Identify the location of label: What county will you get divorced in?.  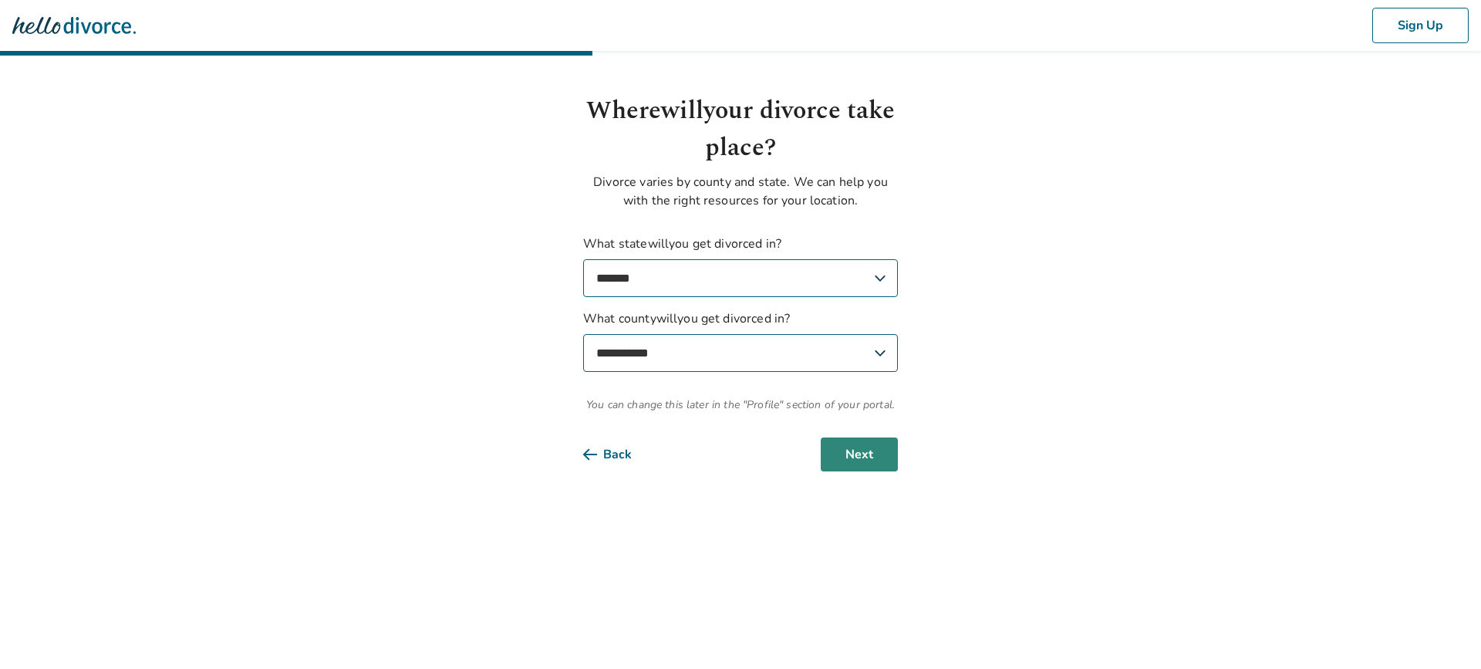
(741, 340).